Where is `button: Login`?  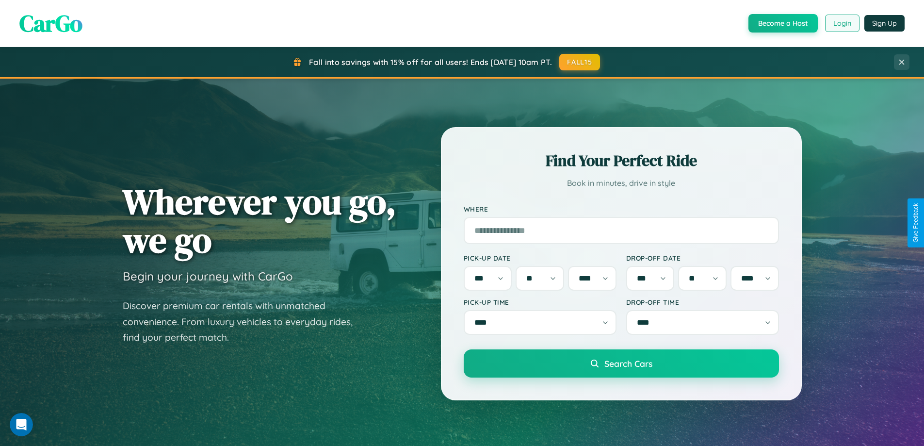
button: Login is located at coordinates (842, 23).